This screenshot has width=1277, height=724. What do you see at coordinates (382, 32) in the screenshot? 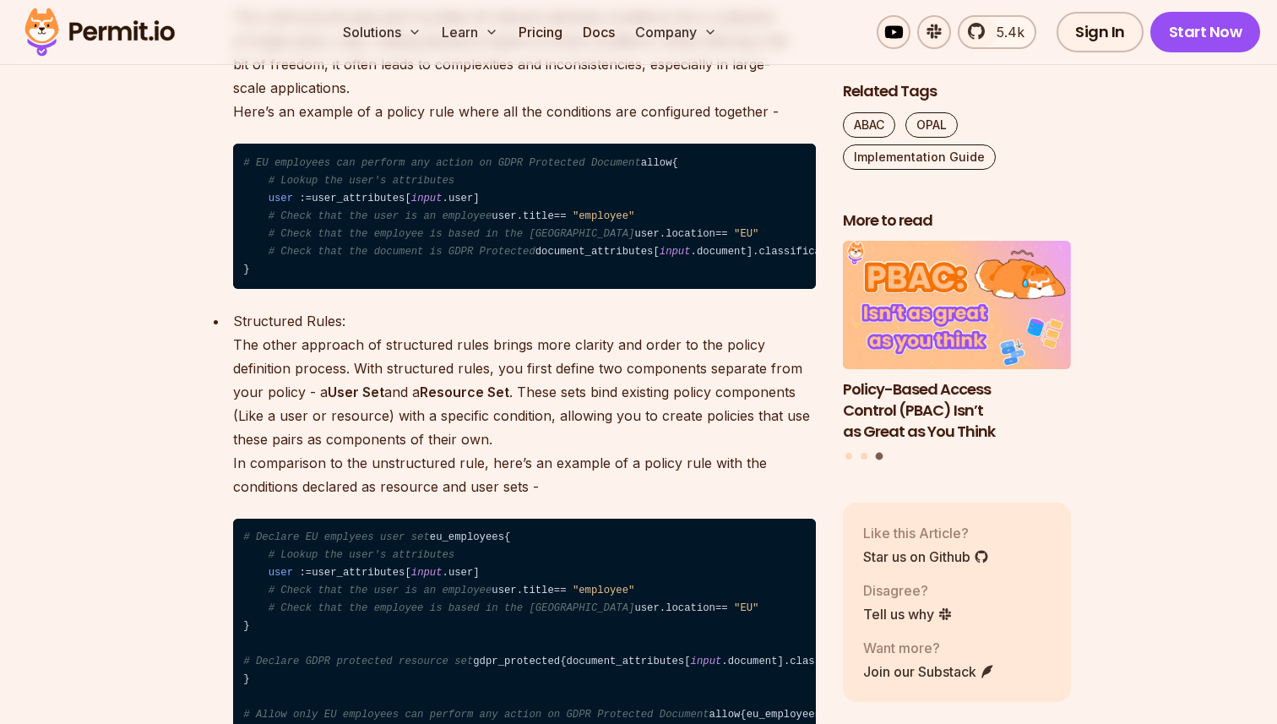
I see `button: Solutions` at bounding box center [382, 32].